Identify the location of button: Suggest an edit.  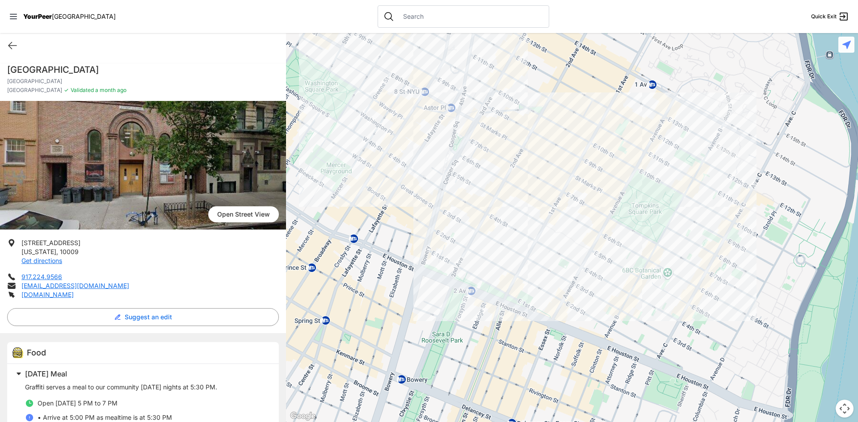
(143, 317).